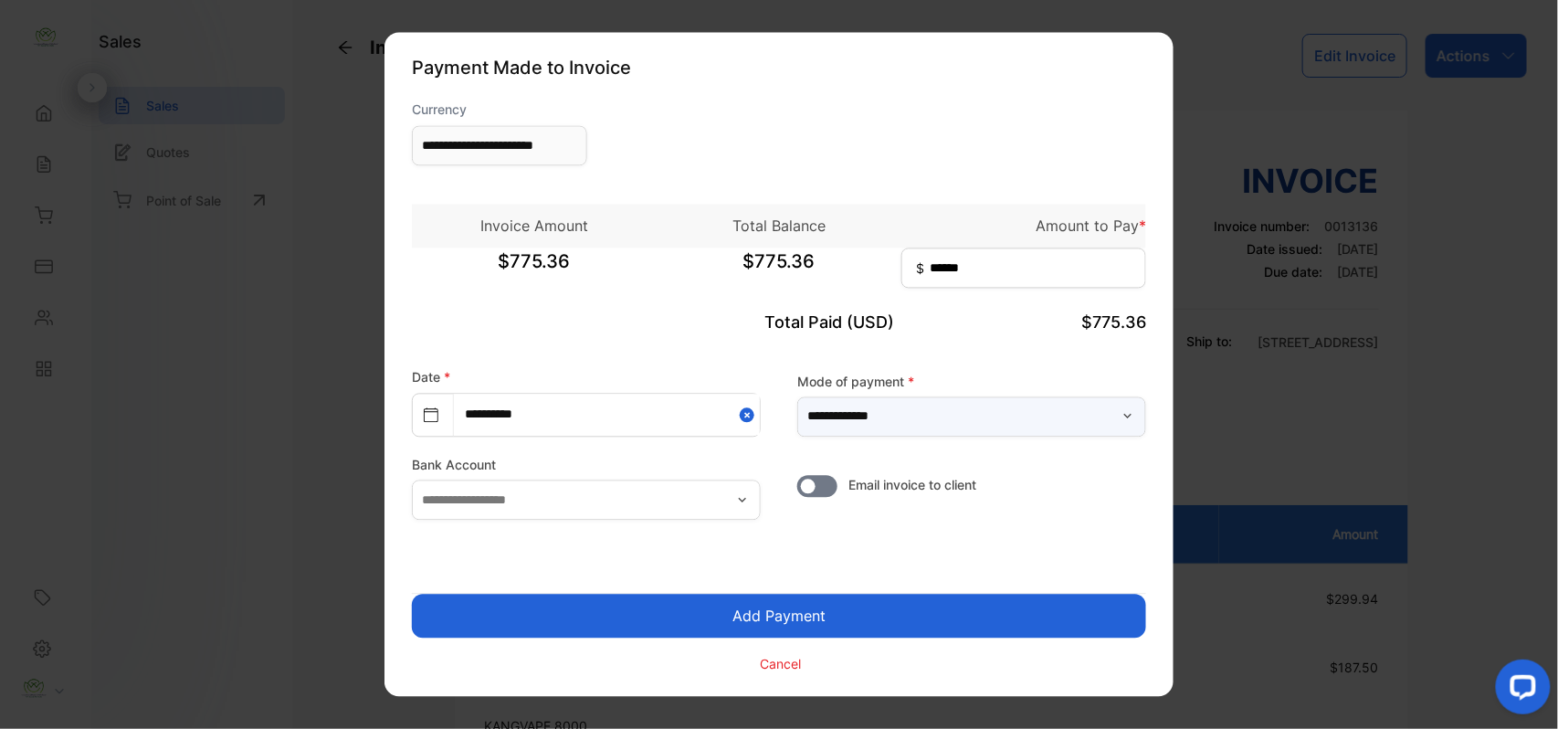  What do you see at coordinates (779, 322) in the screenshot?
I see `p: Total Paid (USD)` at bounding box center [779, 322].